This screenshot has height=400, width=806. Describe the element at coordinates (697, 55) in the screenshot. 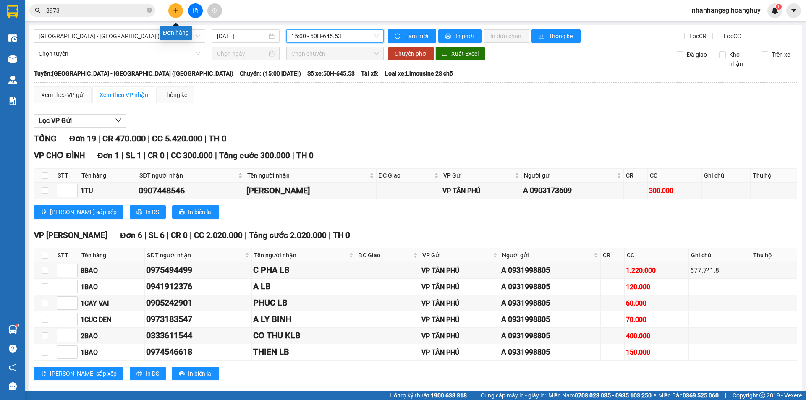

I see `span: Đã giao` at that location.